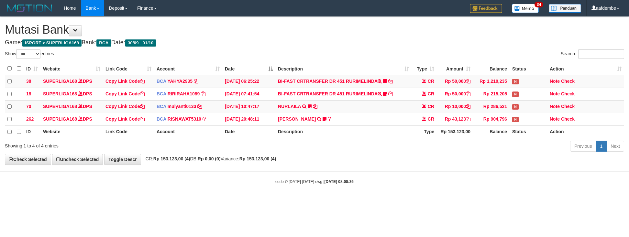 The width and height of the screenshot is (629, 237). I want to click on td: Rp 215,205, so click(491, 94).